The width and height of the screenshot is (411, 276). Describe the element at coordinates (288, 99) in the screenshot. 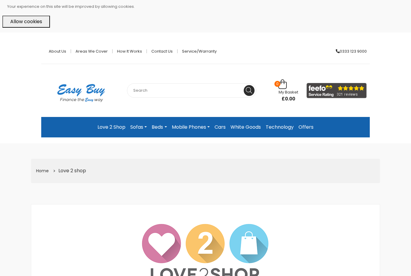

I see `span: £0.00` at that location.